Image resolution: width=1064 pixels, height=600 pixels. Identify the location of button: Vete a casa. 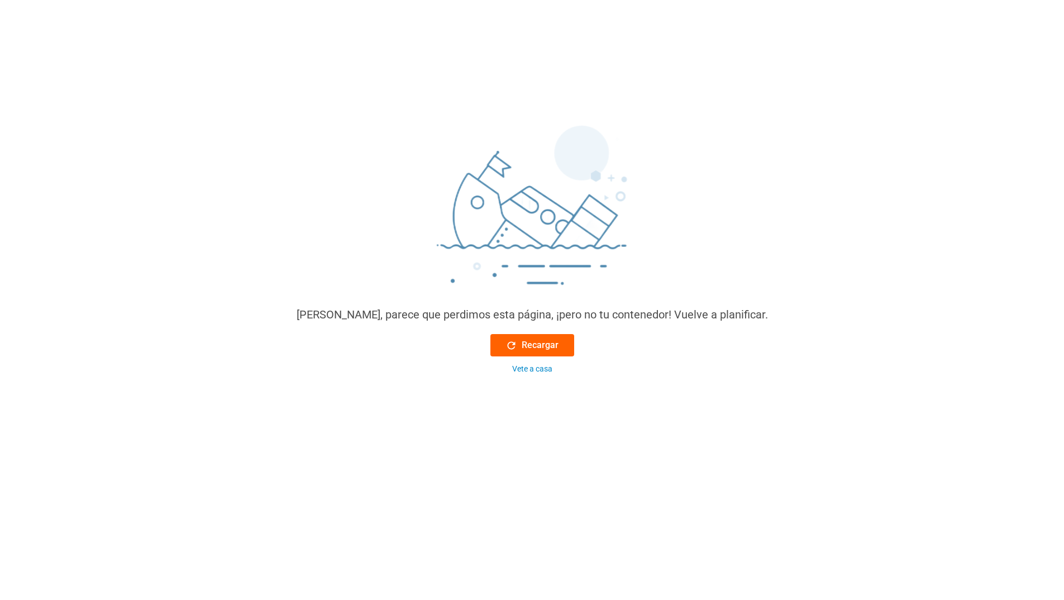
(532, 368).